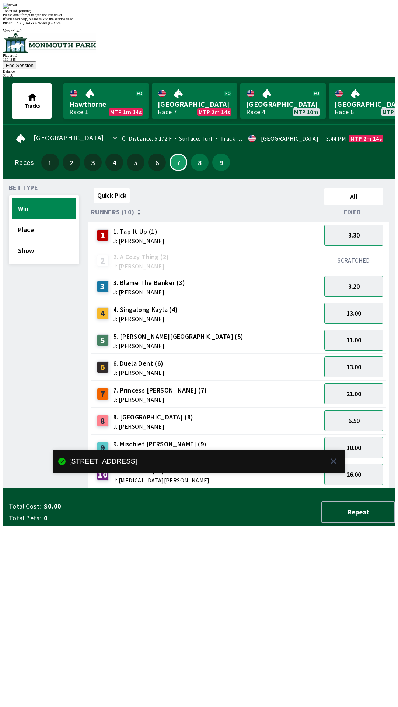  What do you see at coordinates (353, 474) in the screenshot?
I see `span: 26.00` at bounding box center [353, 474].